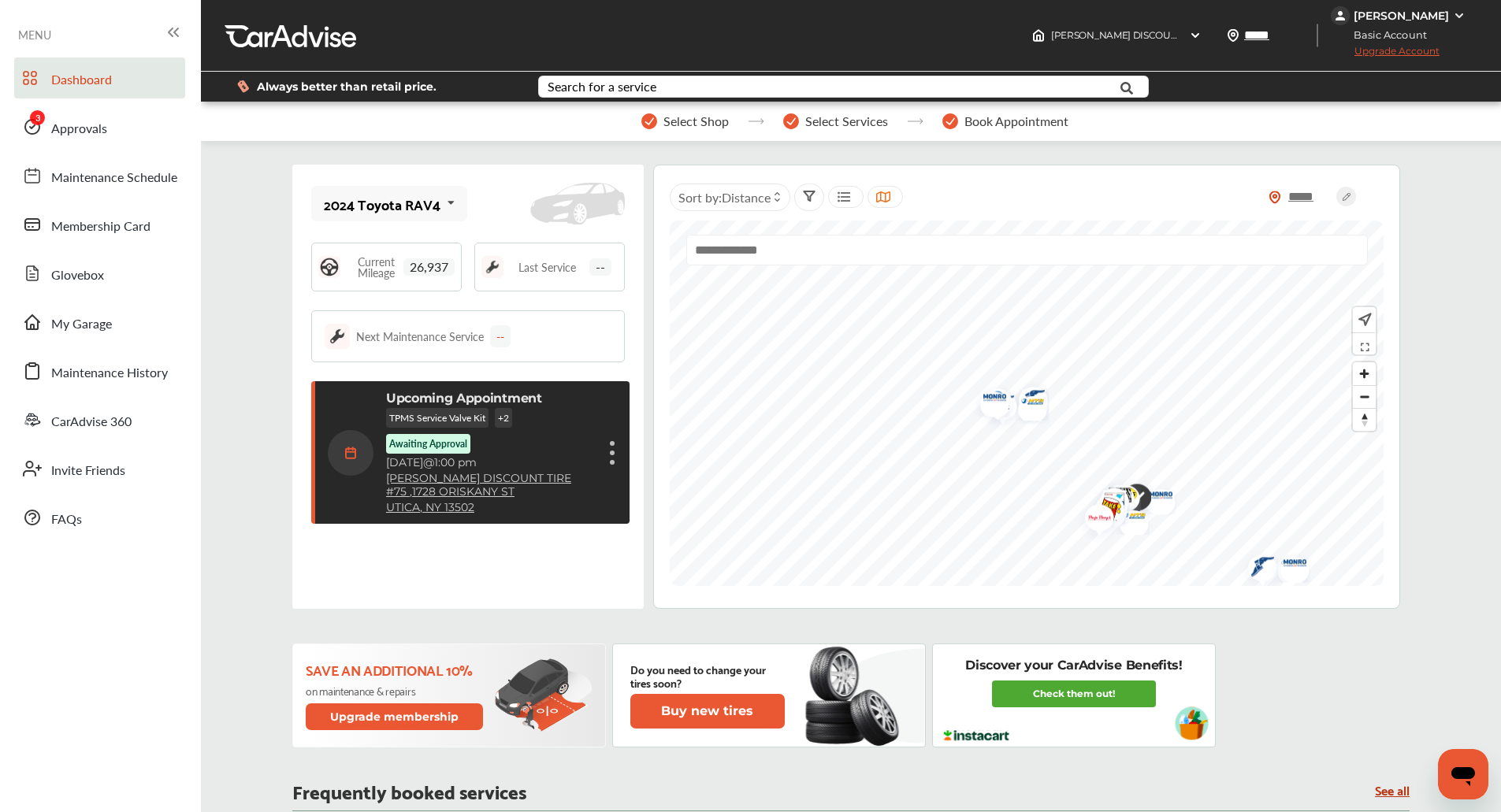 This screenshot has width=1501, height=812. What do you see at coordinates (696, 121) in the screenshot?
I see `span: Select Shop` at bounding box center [696, 121].